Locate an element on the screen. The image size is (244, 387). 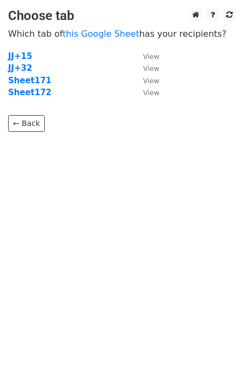
strong: JJ+32 is located at coordinates (20, 68).